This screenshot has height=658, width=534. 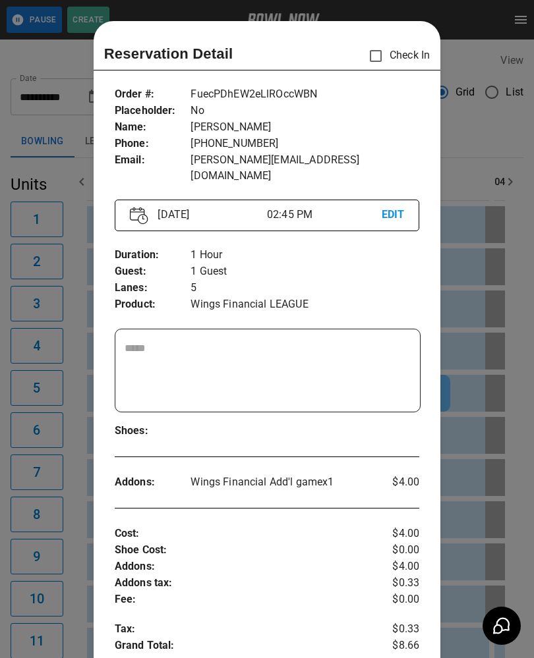 I want to click on p: Guest :, so click(x=153, y=272).